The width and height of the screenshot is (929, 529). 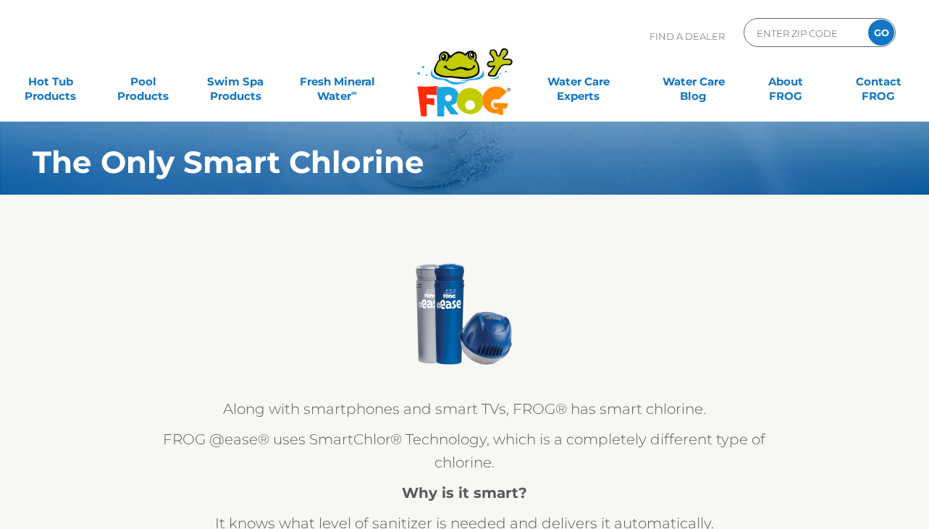 What do you see at coordinates (693, 82) in the screenshot?
I see `a: Water CareBlog` at bounding box center [693, 82].